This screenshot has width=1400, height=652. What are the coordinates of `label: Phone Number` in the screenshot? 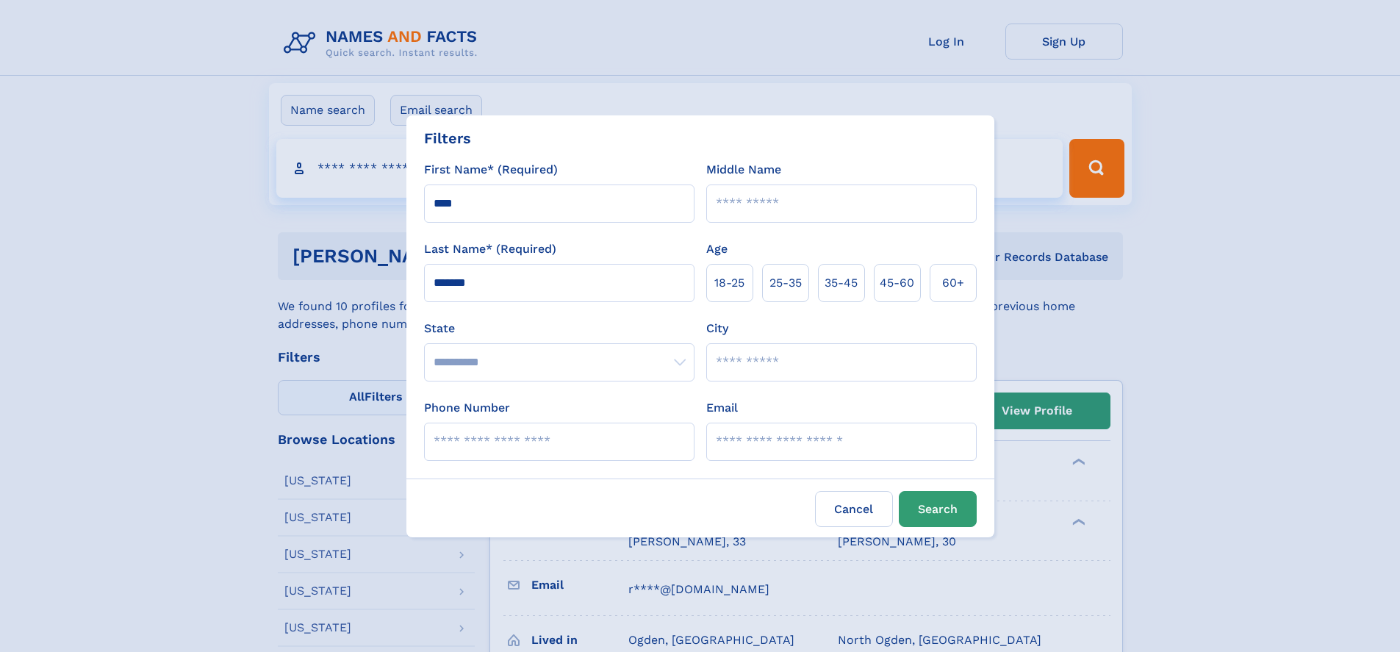 It's located at (467, 408).